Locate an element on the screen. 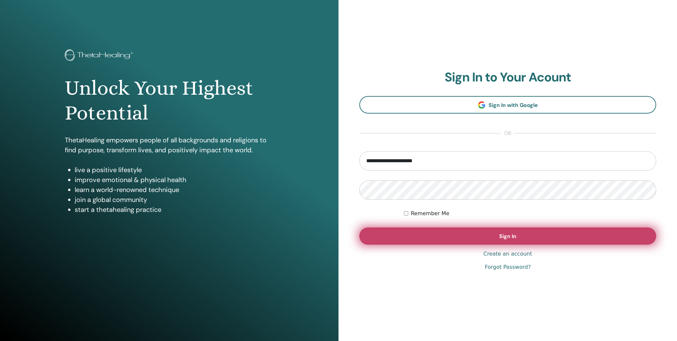 The image size is (677, 341). button: Sign In is located at coordinates (508, 236).